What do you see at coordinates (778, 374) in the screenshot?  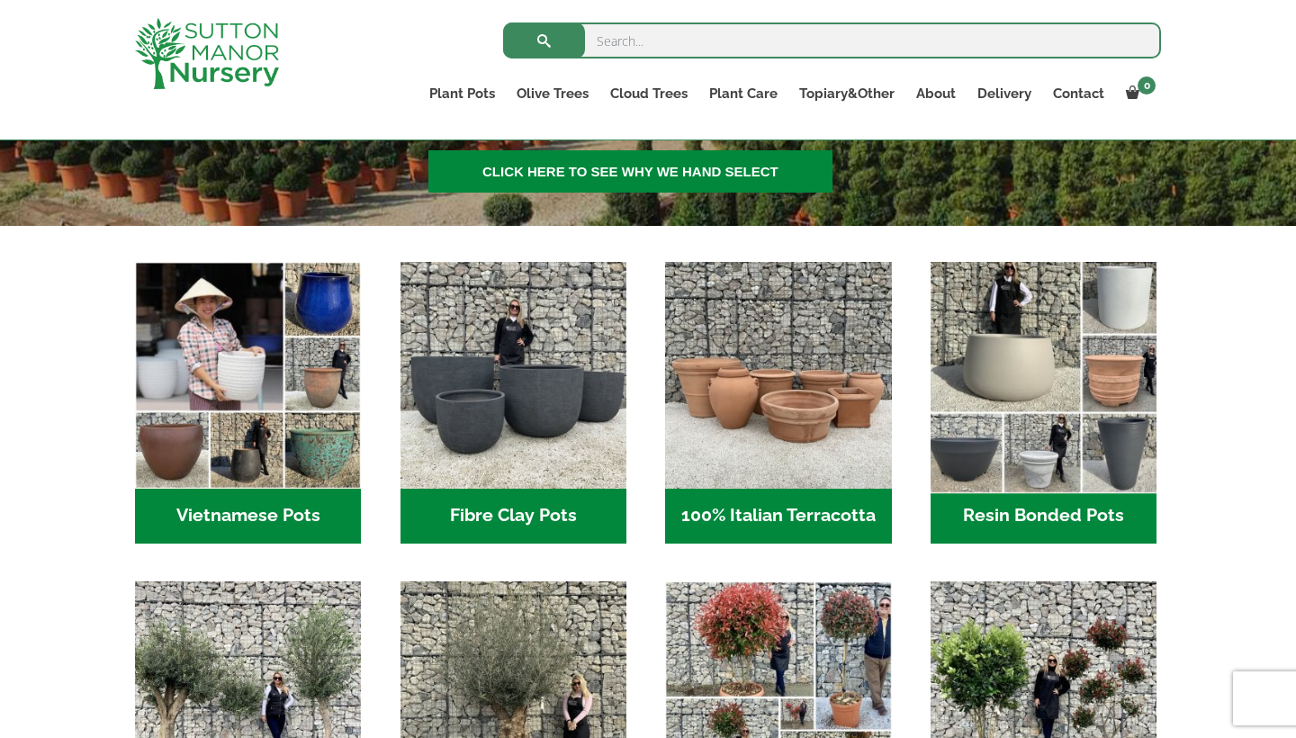 I see `img: Home - 1B137C32 8D99 4B1A AA2F 25D5E514E47D 1 105 c` at bounding box center [778, 374].